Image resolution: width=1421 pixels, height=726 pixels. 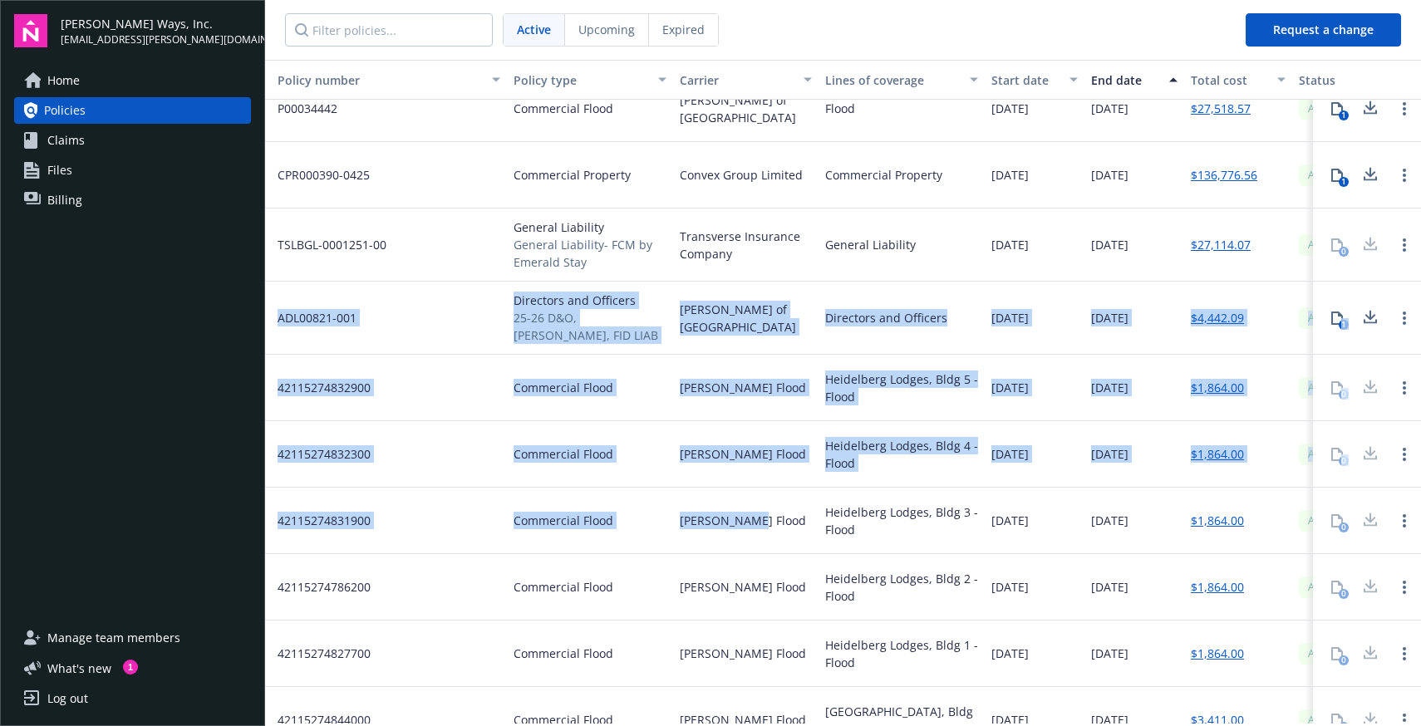 What do you see at coordinates (1025, 80) in the screenshot?
I see `div: Start date` at bounding box center [1025, 80].